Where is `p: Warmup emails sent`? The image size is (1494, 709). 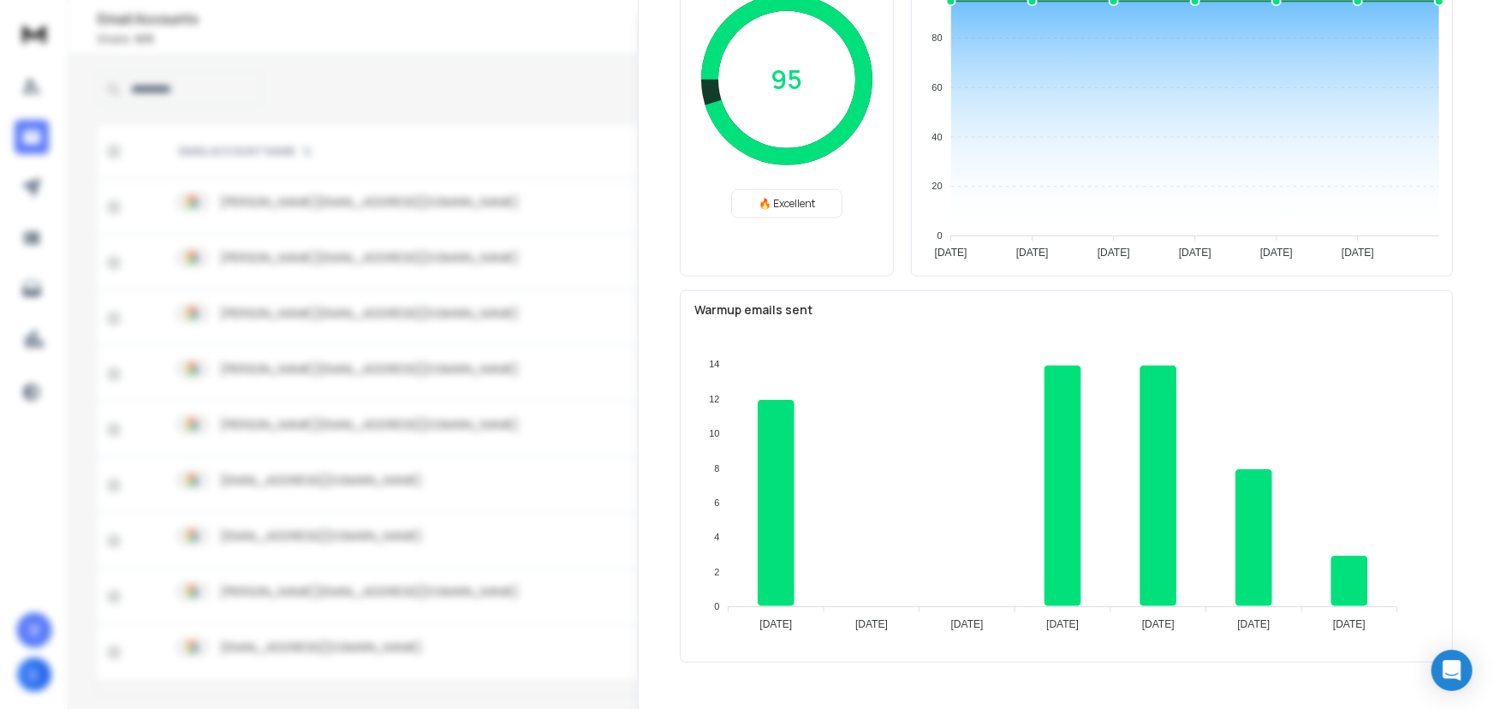
p: Warmup emails sent is located at coordinates (1066, 310).